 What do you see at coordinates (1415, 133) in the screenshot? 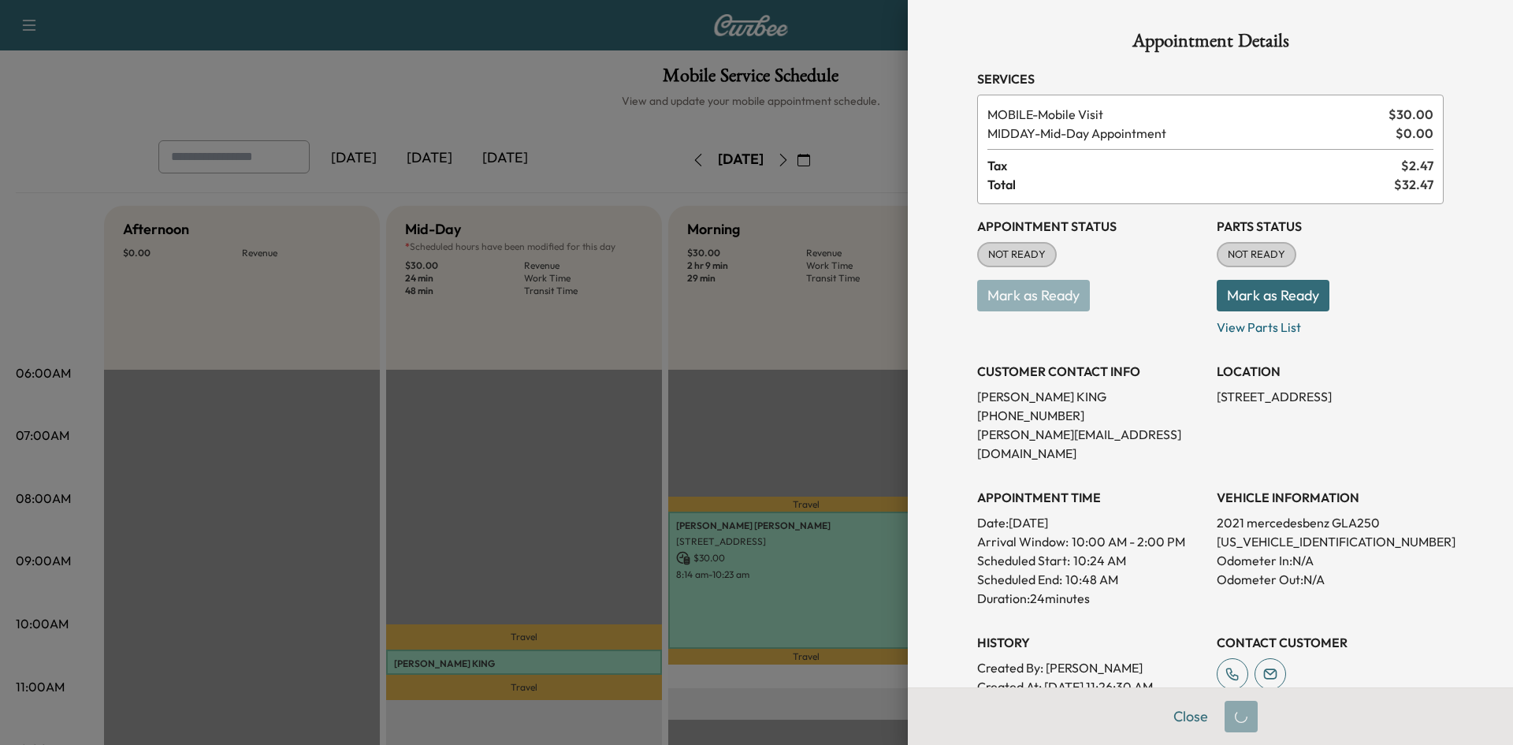
I see `span: $ 0.00` at bounding box center [1415, 133].